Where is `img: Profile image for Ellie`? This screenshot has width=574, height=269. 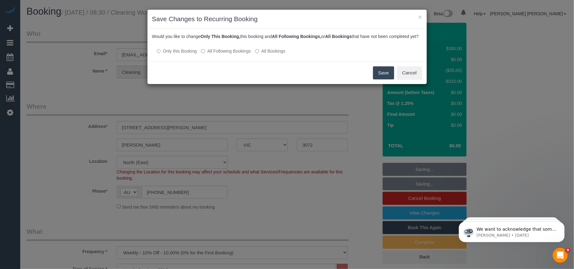
img: Profile image for Ellie is located at coordinates (19, 24).